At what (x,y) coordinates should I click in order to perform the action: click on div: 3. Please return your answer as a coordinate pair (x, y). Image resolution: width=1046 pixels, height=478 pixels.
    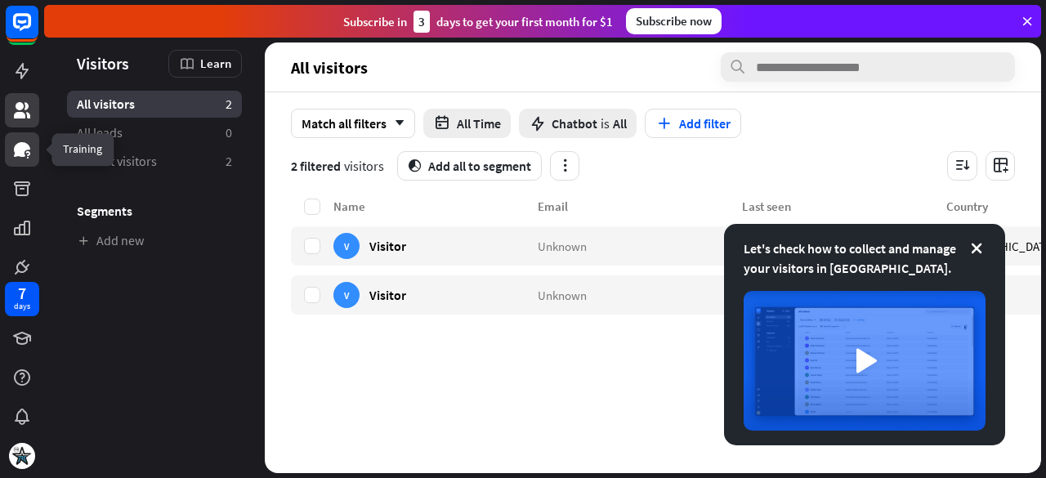
    Looking at the image, I should click on (421, 21).